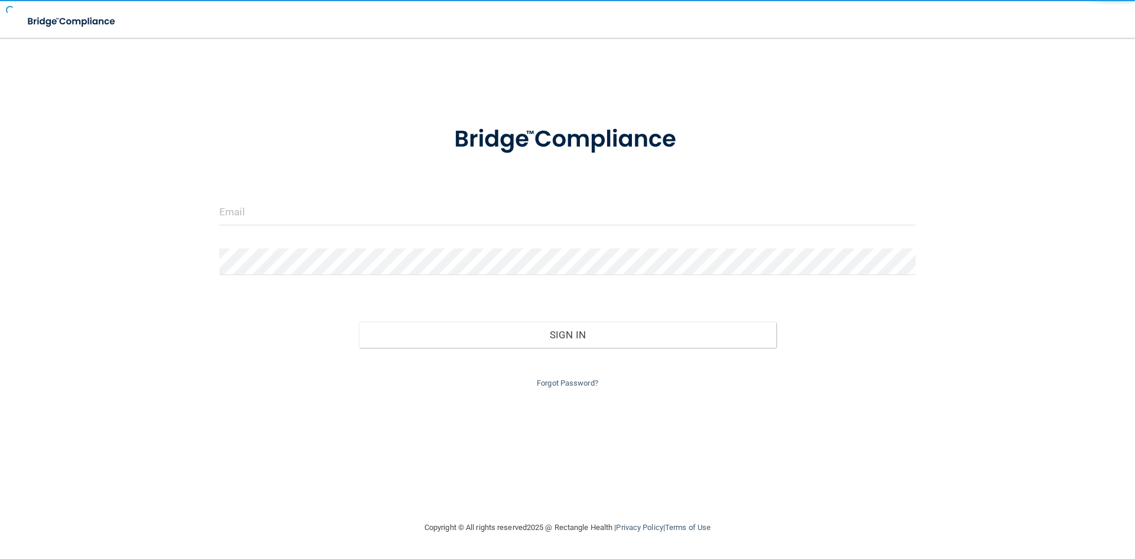  Describe the element at coordinates (568, 527) in the screenshot. I see `div: Copyright © All rights reserved 2025 @ Rectangle Health | |` at that location.